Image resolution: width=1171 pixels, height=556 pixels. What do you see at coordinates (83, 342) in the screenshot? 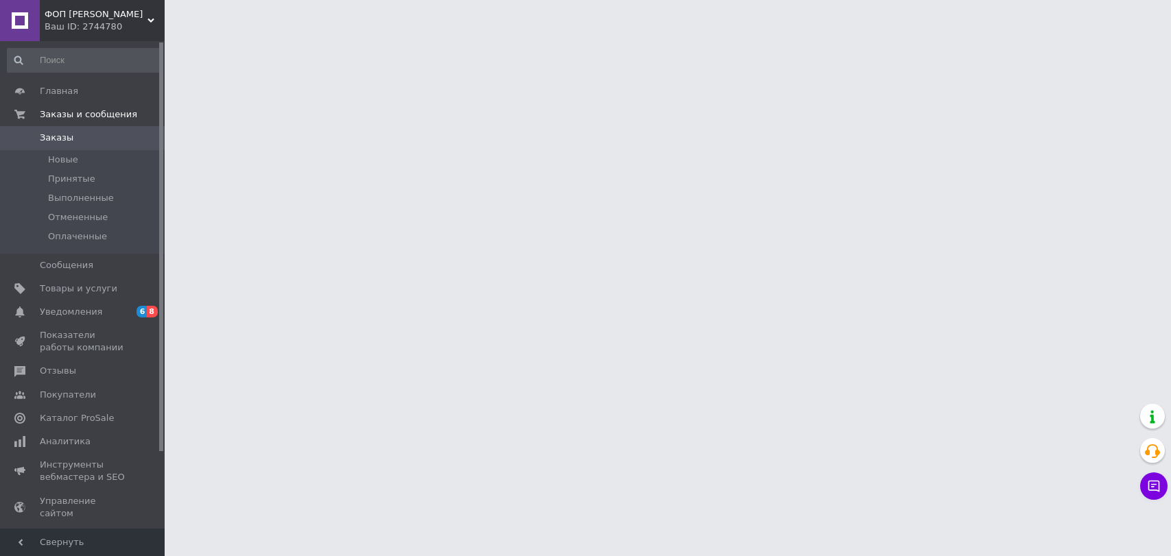
I see `span: Показатели работы компании` at bounding box center [83, 342].